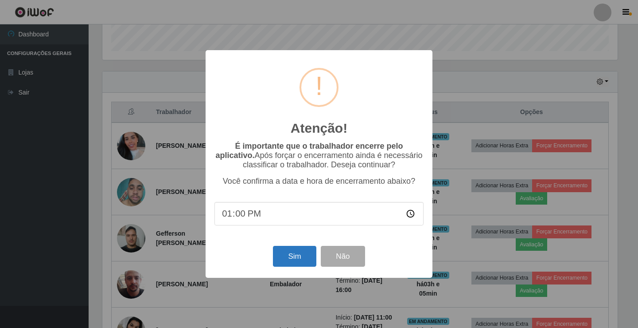  I want to click on b: É importante que o trabalhador encerre pelo aplicativo., so click(309, 150).